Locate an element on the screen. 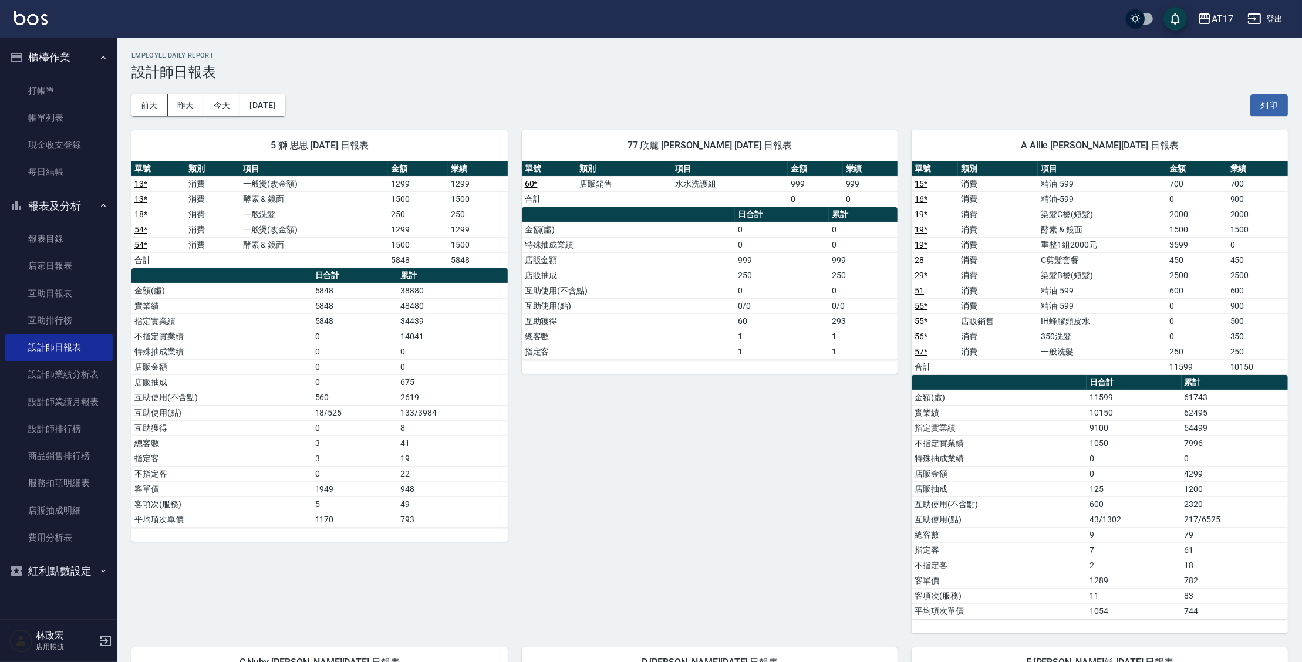 The height and width of the screenshot is (662, 1302). p: 店用帳號 is located at coordinates (66, 647).